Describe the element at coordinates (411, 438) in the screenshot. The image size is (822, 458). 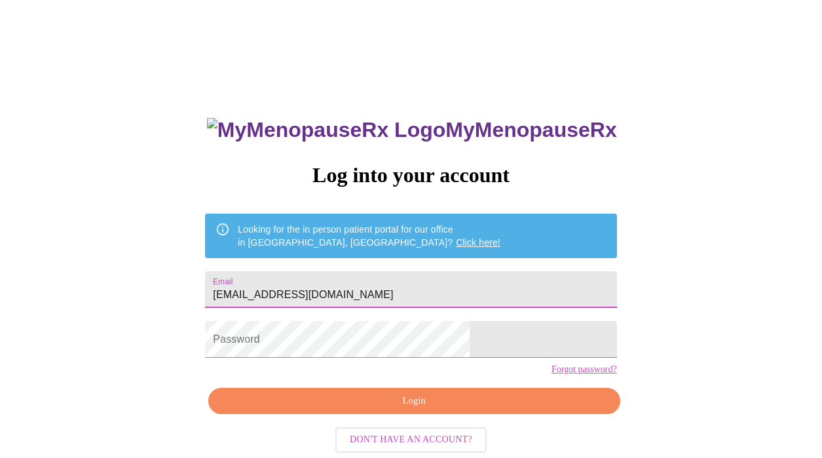
I see `a: Don't have an account?` at that location.